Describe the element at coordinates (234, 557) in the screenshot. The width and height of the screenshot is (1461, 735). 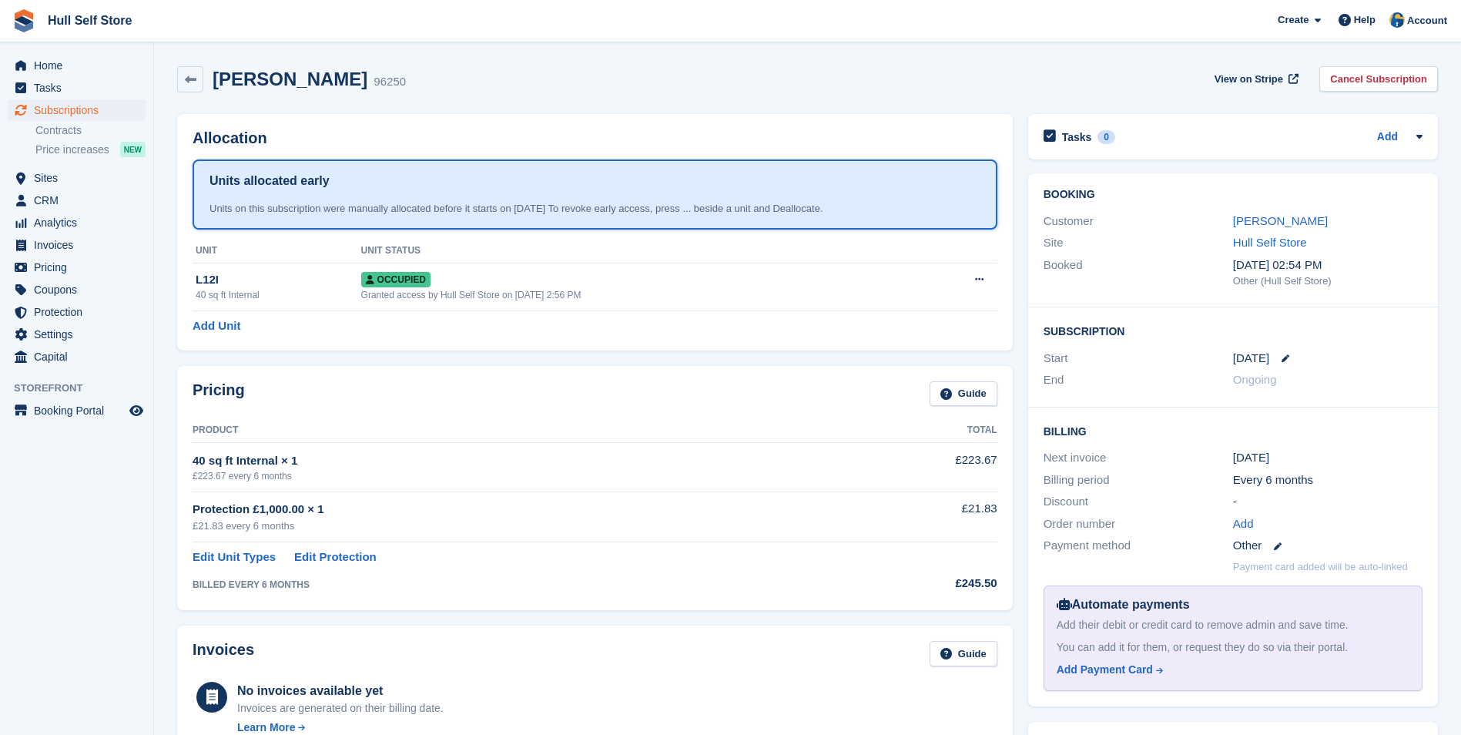
I see `a: Edit Unit Types` at that location.